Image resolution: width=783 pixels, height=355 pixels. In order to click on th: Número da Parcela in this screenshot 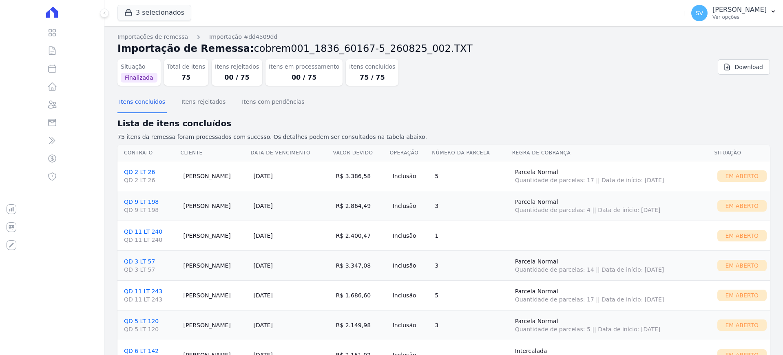, I will do `click(472, 153)`.